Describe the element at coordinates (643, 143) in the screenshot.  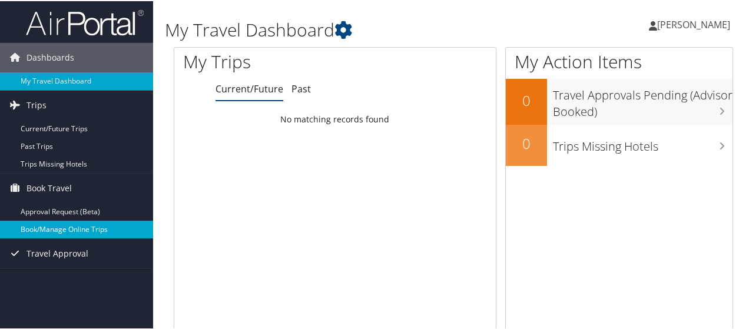
I see `h3: Trips Missing Hotels` at that location.